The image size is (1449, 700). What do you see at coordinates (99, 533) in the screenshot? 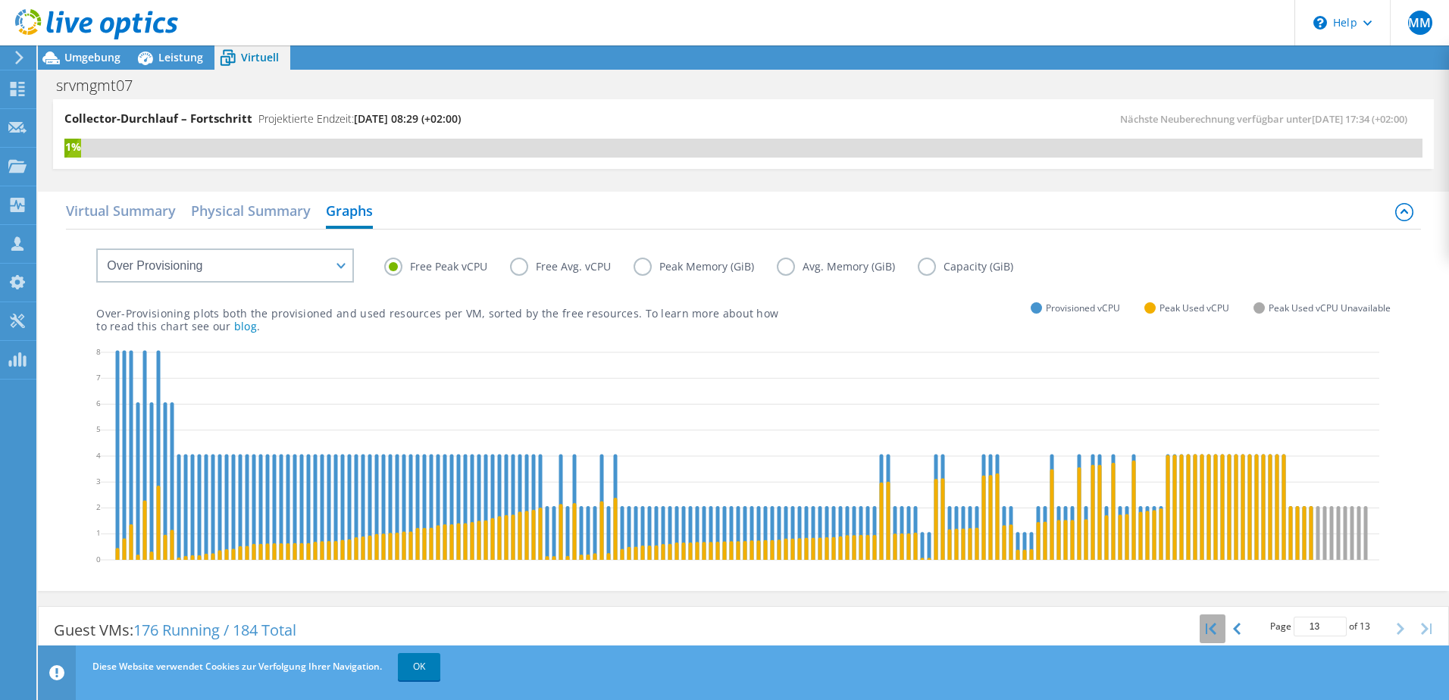
I see `text: 1` at bounding box center [99, 533].